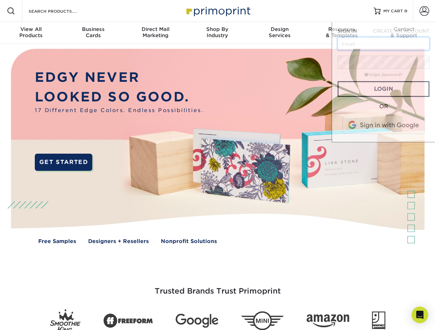 The image size is (435, 330). I want to click on span: MY CART, so click(393, 11).